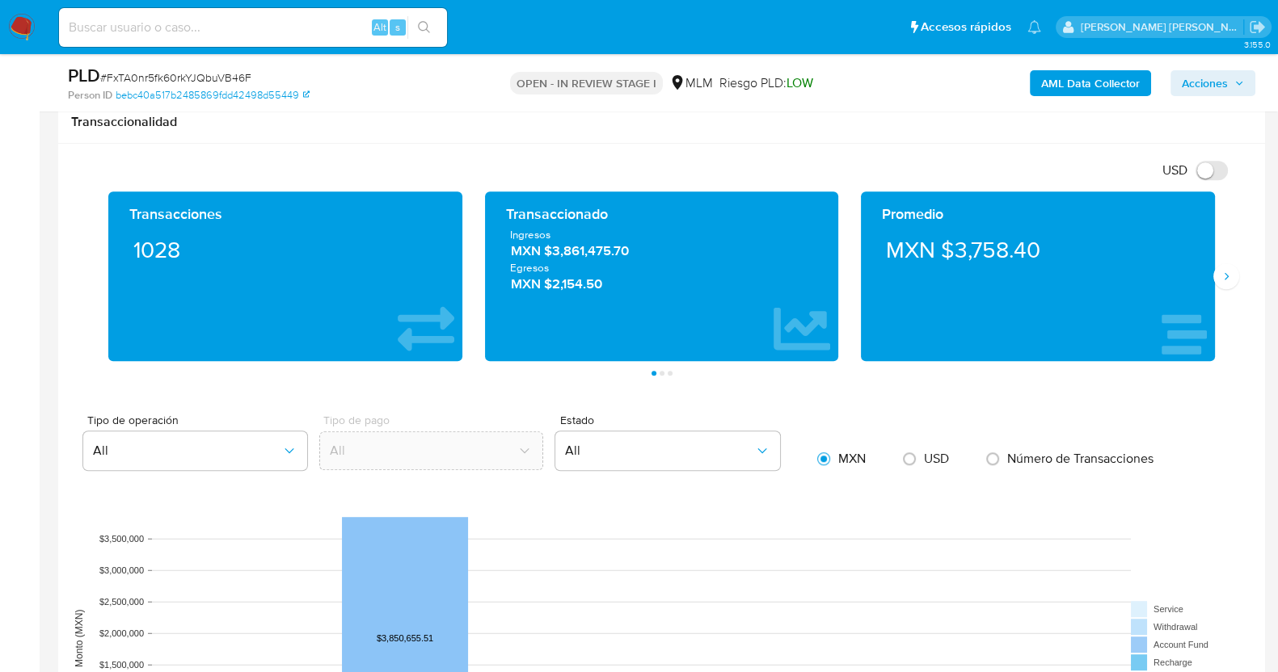  Describe the element at coordinates (253, 27) in the screenshot. I see `input: Buscar usuario o caso...` at that location.